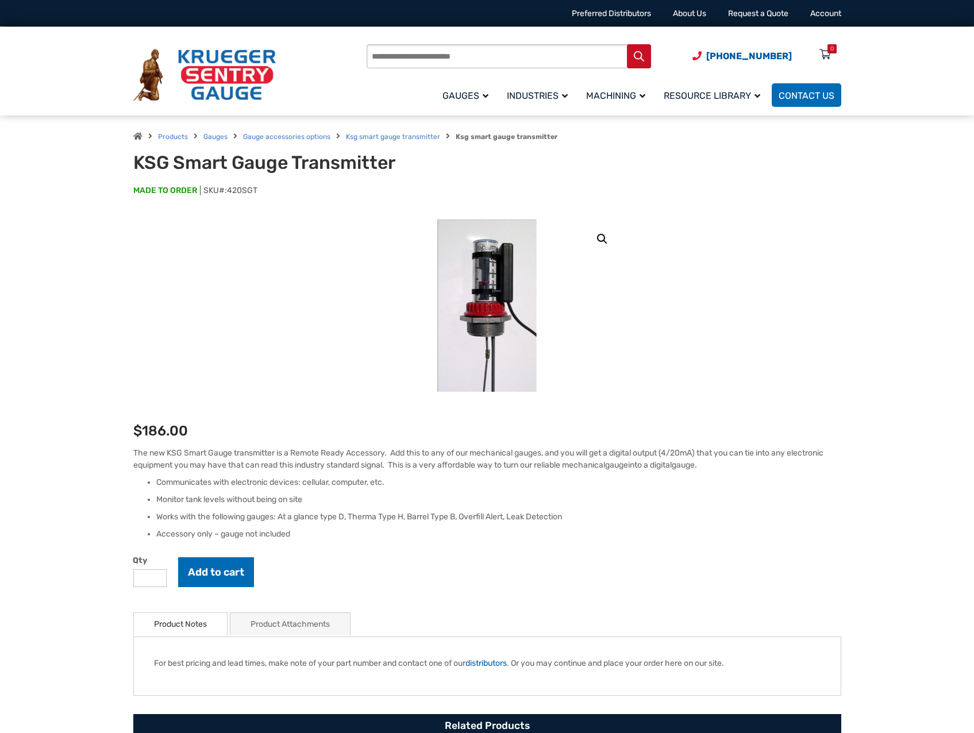  What do you see at coordinates (612, 13) in the screenshot?
I see `a: Preferred Distributors` at bounding box center [612, 13].